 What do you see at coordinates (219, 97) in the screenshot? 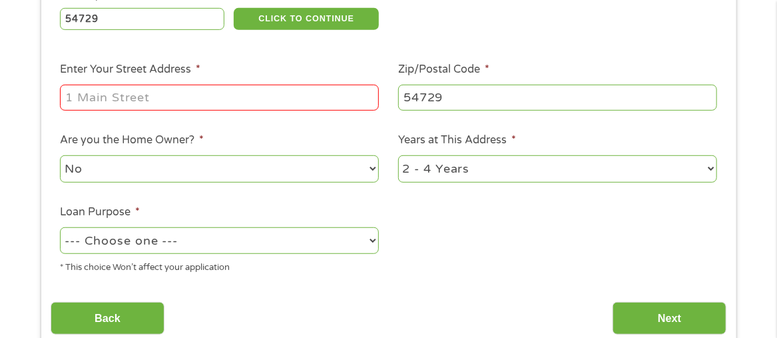
I see `input: 1 Main Street` at bounding box center [219, 97].